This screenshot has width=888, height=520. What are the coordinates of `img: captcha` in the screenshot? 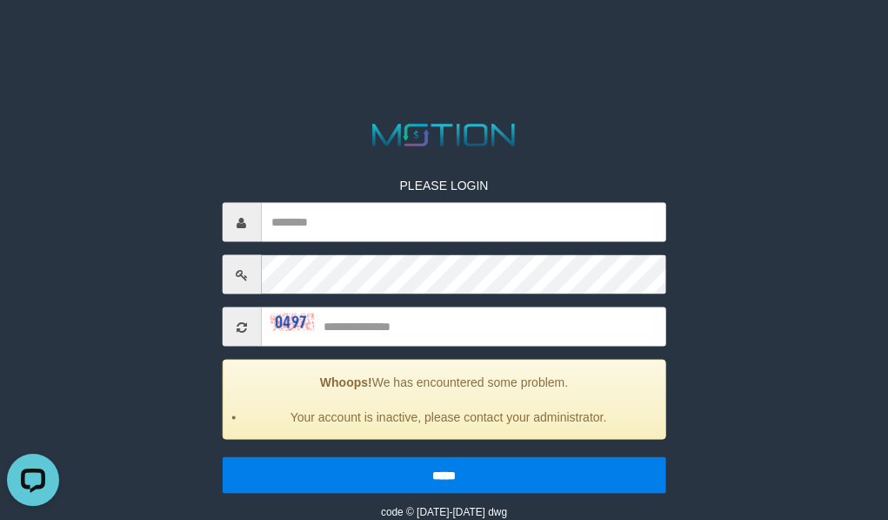 It's located at (292, 321).